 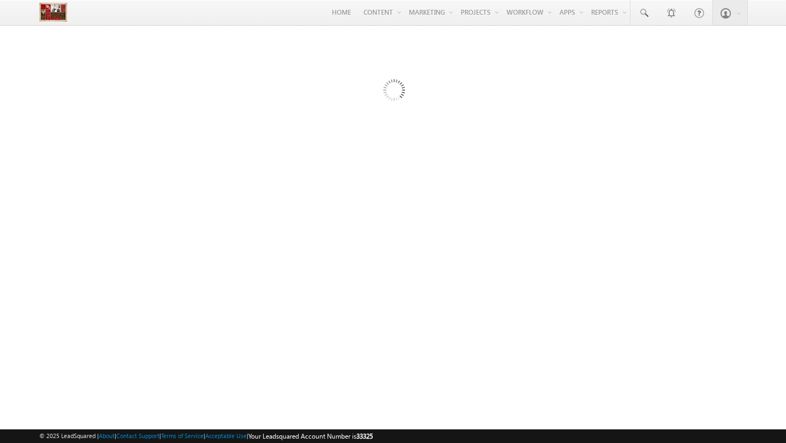 What do you see at coordinates (365, 436) in the screenshot?
I see `span: 33325` at bounding box center [365, 436].